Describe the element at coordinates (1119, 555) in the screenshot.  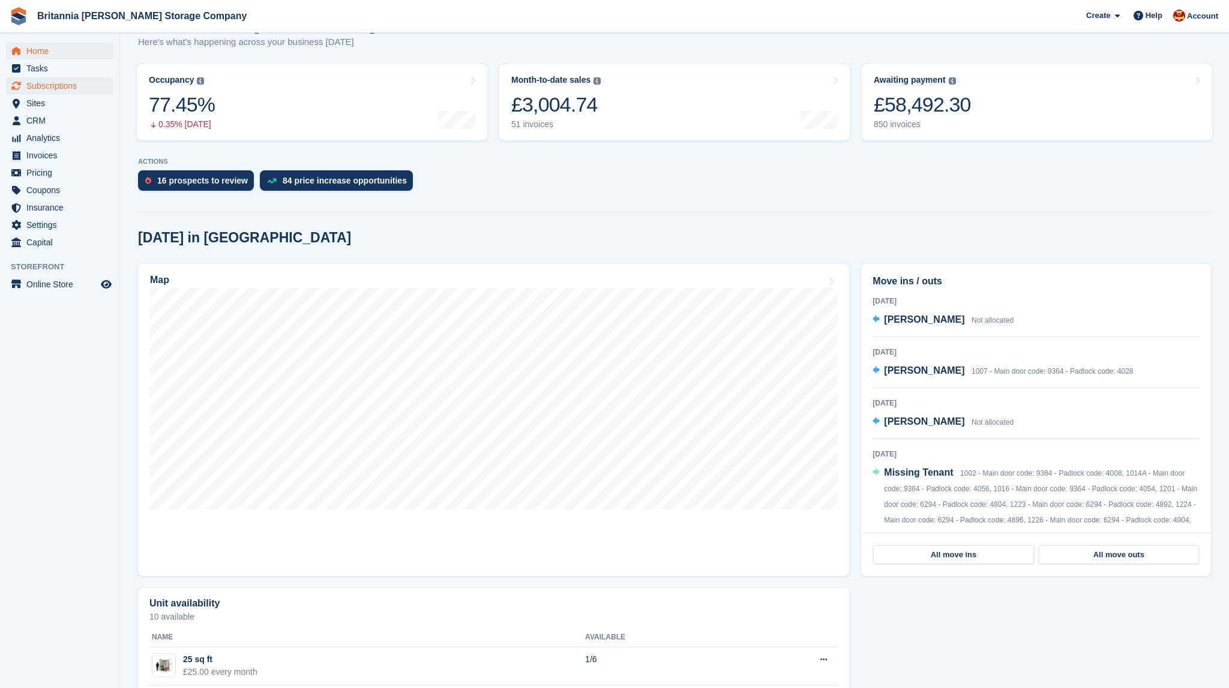
I see `a: All move outs` at that location.